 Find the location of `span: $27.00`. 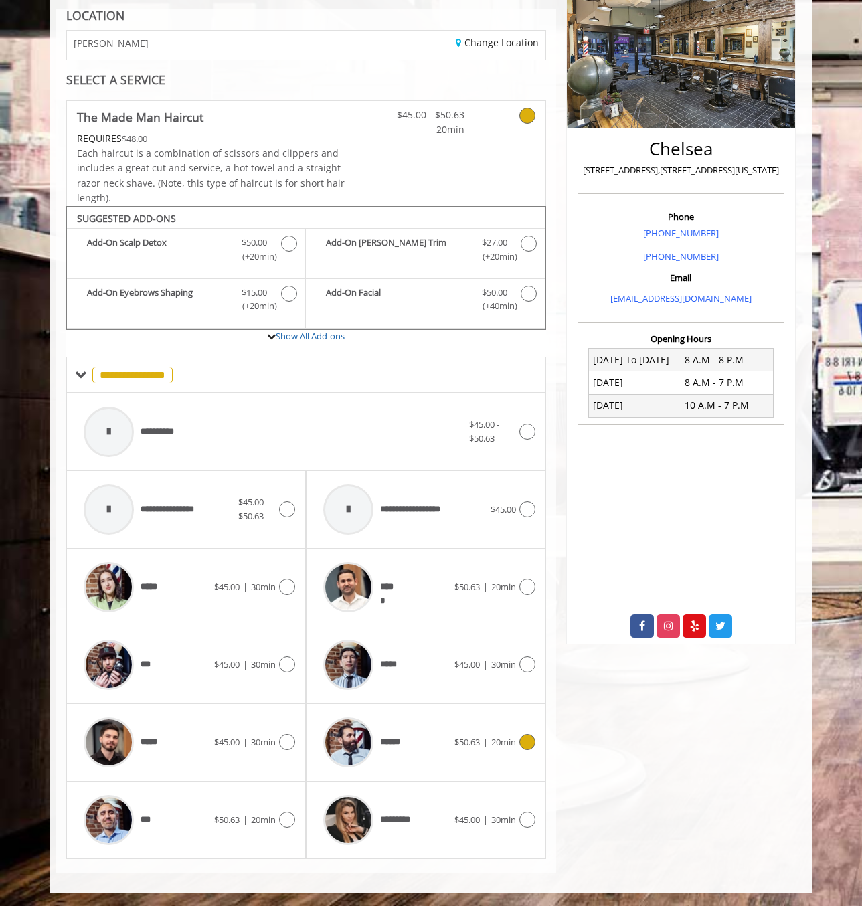

span: $27.00 is located at coordinates (495, 242).